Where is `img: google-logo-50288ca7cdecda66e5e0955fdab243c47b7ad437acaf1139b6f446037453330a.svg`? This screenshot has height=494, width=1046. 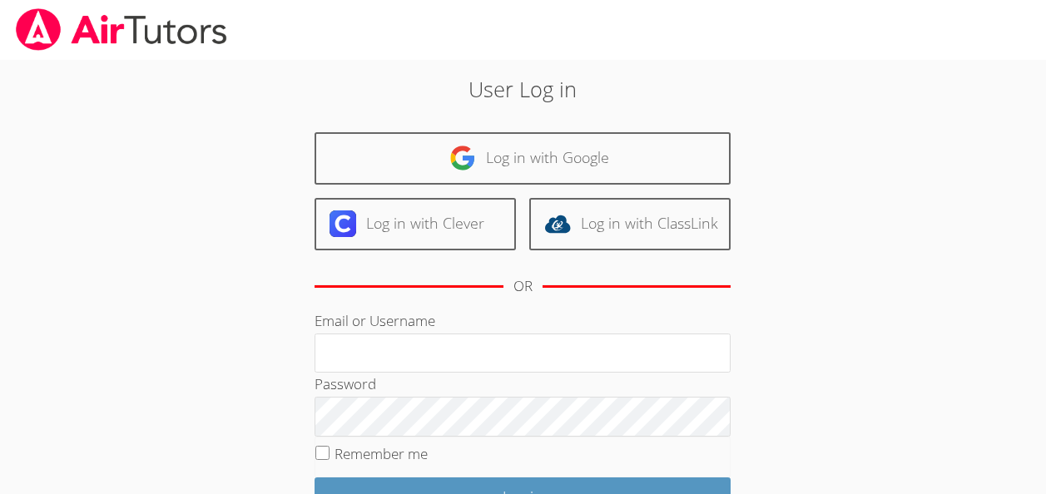 img: google-logo-50288ca7cdecda66e5e0955fdab243c47b7ad437acaf1139b6f446037453330a.svg is located at coordinates (463, 158).